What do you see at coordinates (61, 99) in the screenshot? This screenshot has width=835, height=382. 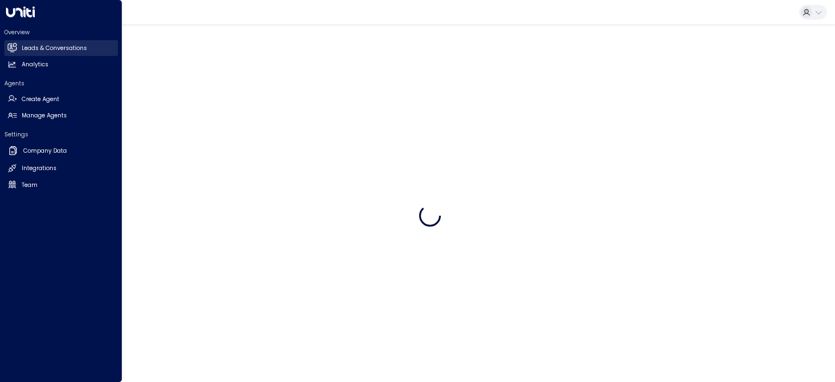 I see `a: Create Agent` at bounding box center [61, 99].